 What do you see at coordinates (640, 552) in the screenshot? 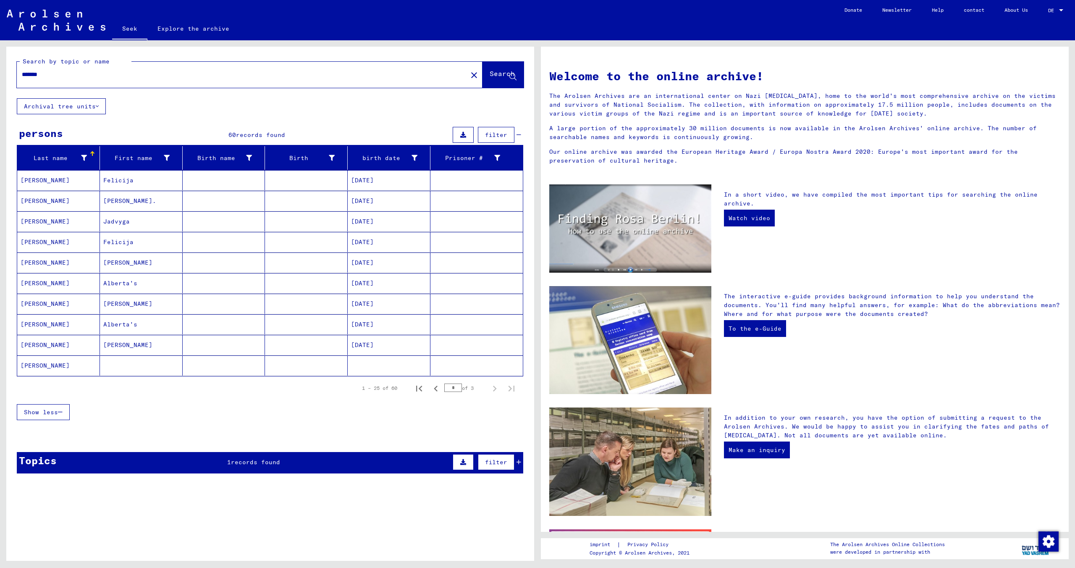
I see `font: Copyright © Arolsen Archives, 2021` at bounding box center [640, 552].